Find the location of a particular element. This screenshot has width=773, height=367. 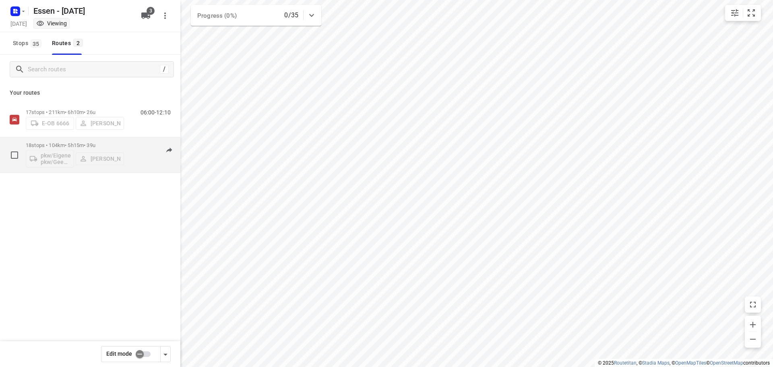

span: Select is located at coordinates (14, 155).